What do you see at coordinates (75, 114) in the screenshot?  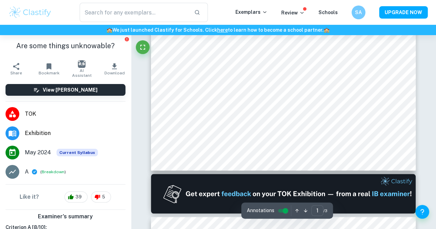 I see `span: TOK` at bounding box center [75, 114].